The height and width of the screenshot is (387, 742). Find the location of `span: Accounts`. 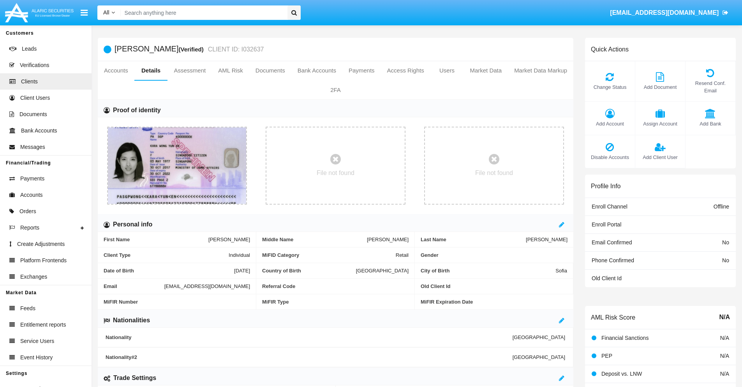

span: Accounts is located at coordinates (32, 195).